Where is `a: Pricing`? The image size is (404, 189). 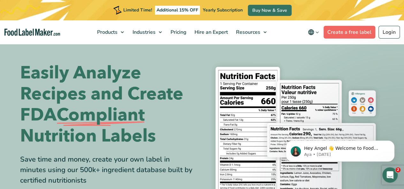 a: Pricing is located at coordinates (178, 32).